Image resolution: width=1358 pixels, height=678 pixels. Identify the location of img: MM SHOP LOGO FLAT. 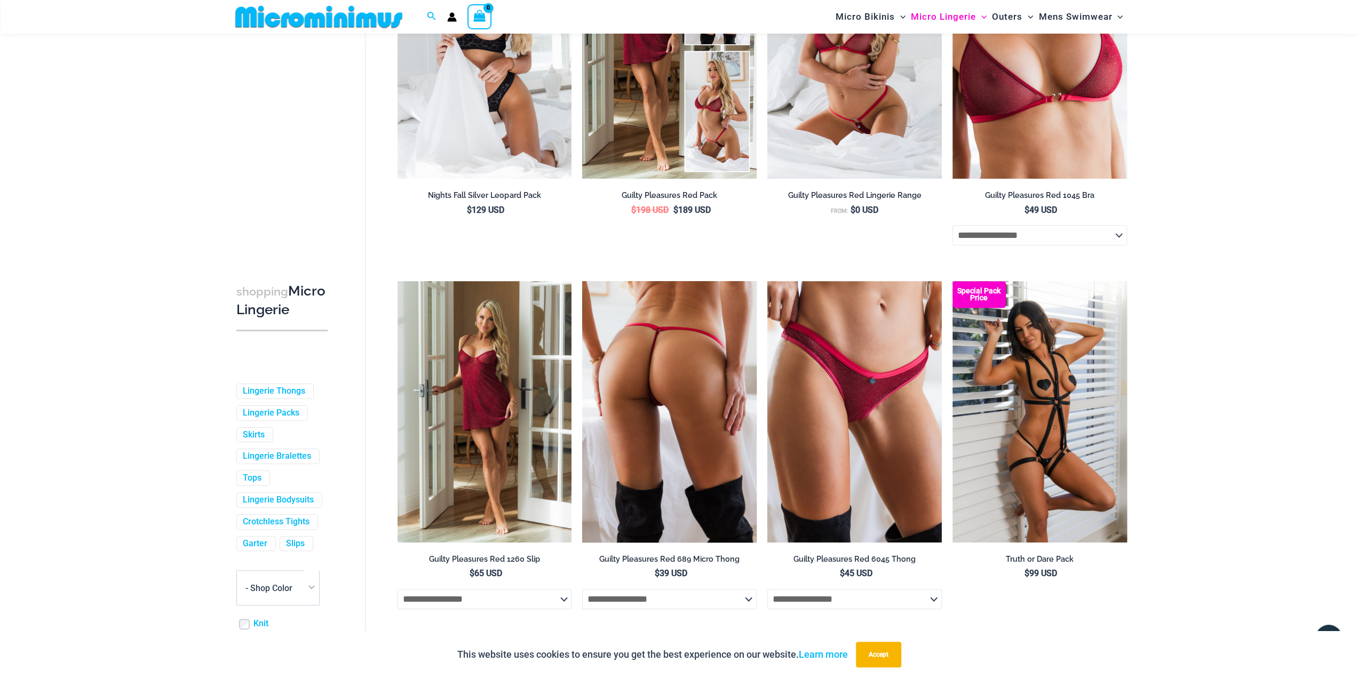
(319, 17).